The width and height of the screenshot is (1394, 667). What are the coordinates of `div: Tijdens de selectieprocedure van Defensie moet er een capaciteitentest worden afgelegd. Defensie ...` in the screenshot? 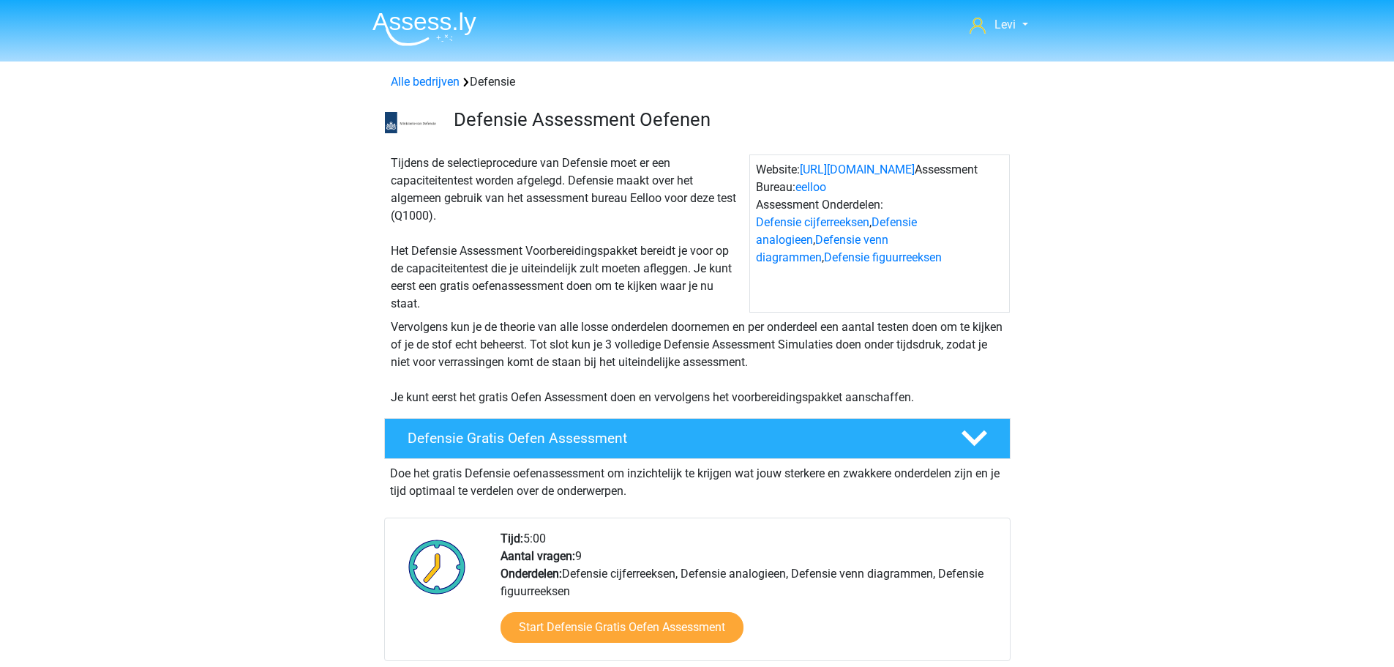 It's located at (567, 233).